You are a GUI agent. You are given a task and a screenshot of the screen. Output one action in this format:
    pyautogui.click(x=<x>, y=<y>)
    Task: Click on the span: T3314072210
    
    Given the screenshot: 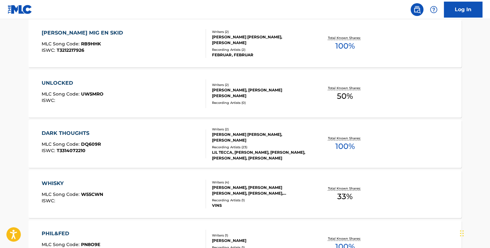 What is the action you would take?
    pyautogui.click(x=71, y=151)
    